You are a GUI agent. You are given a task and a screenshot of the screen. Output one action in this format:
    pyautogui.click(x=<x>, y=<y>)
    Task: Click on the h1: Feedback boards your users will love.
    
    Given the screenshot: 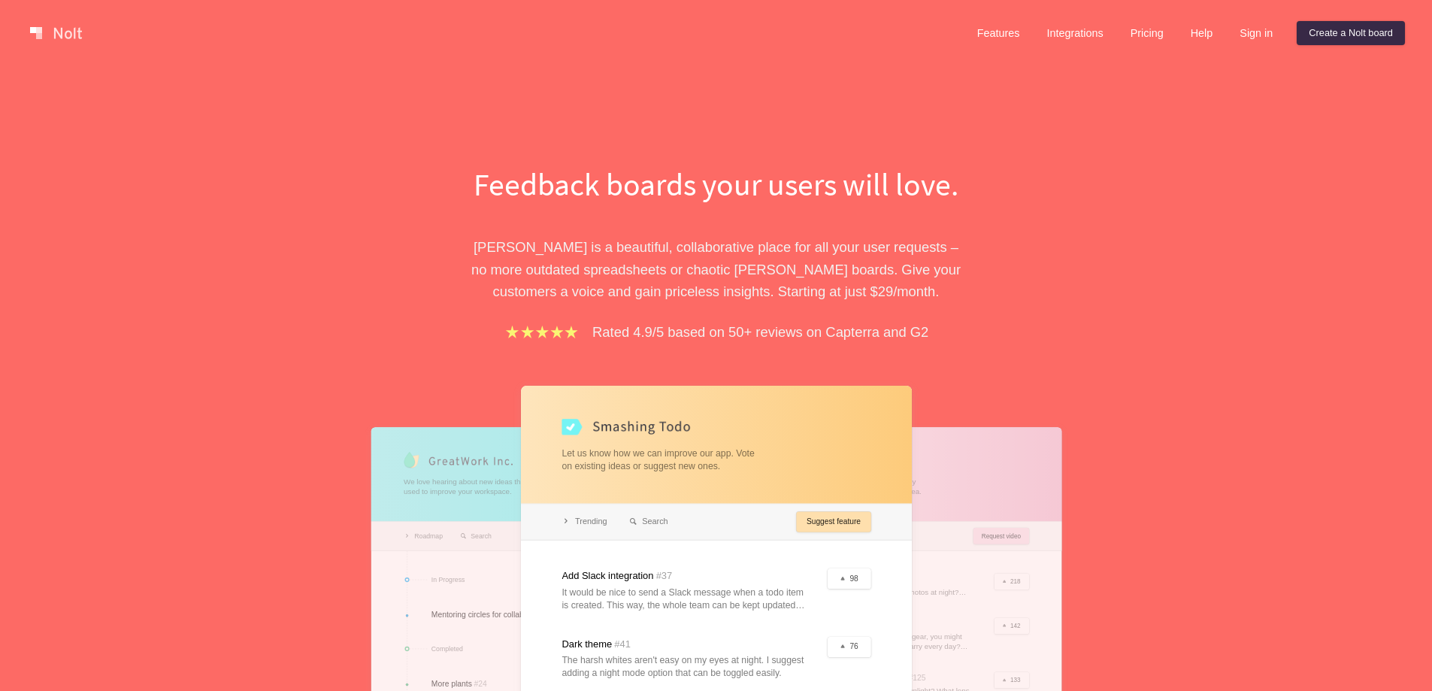 What is the action you would take?
    pyautogui.click(x=716, y=184)
    